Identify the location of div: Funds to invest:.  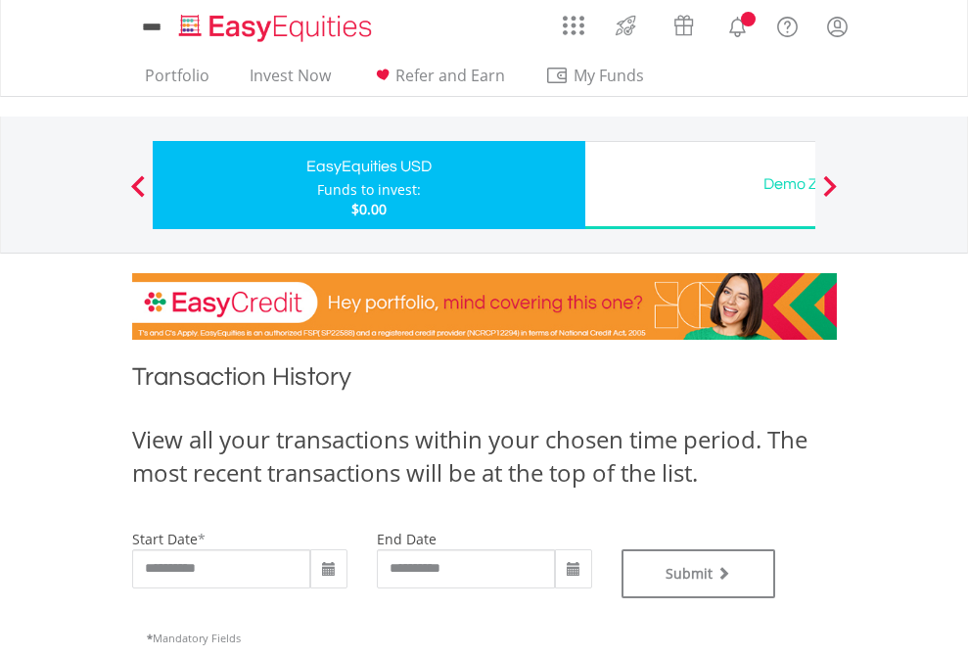
(369, 190).